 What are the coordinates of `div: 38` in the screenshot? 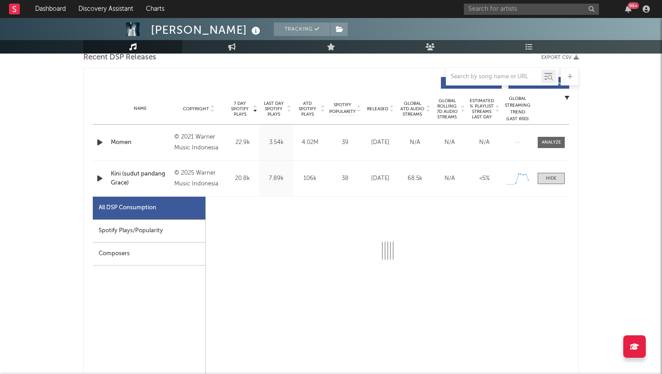 It's located at (345, 179).